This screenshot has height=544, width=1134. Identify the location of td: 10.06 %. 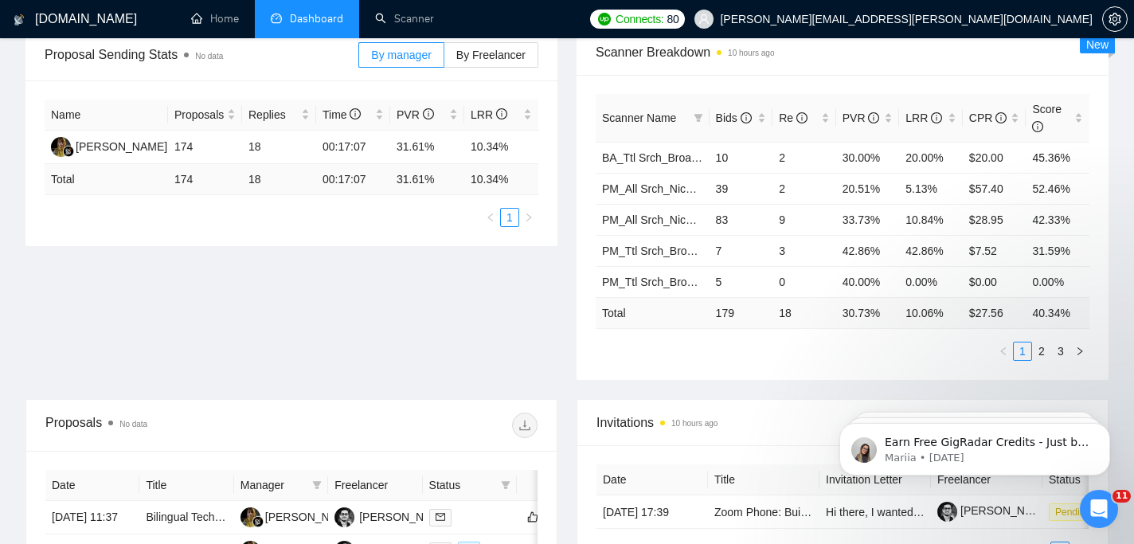
(931, 312).